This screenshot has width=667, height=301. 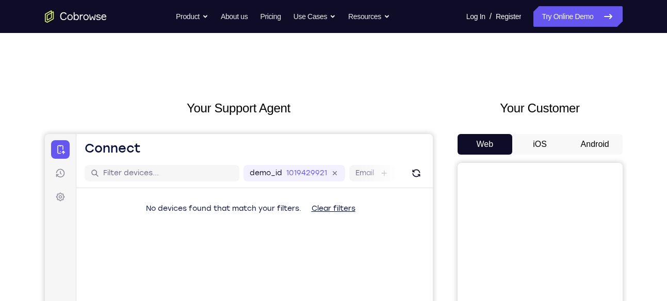 I want to click on h2: Your Customer, so click(x=540, y=108).